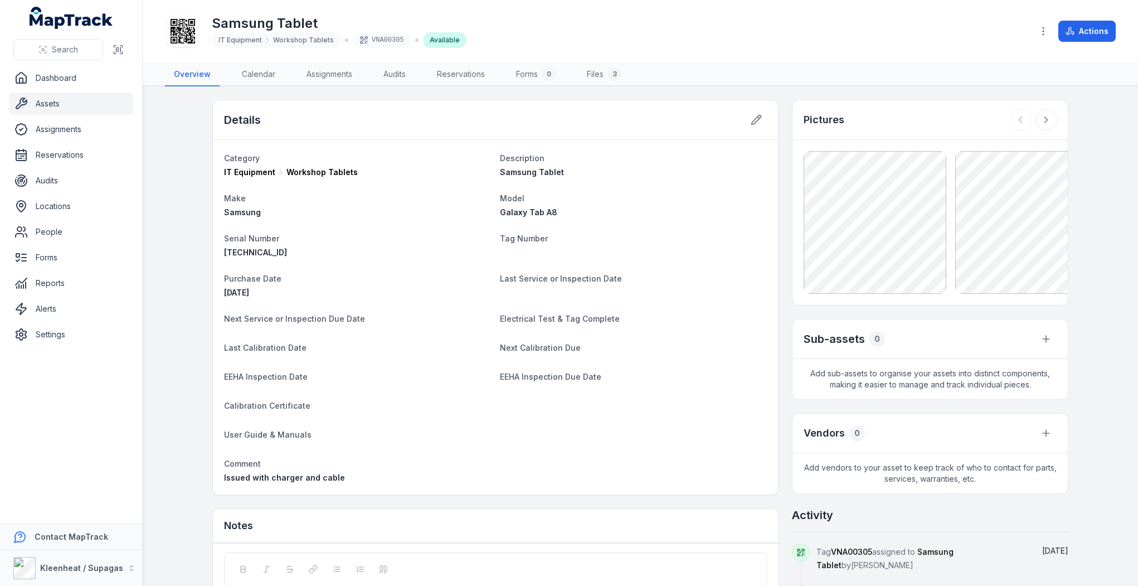 The image size is (1138, 586). Describe the element at coordinates (512, 198) in the screenshot. I see `span: Model` at that location.